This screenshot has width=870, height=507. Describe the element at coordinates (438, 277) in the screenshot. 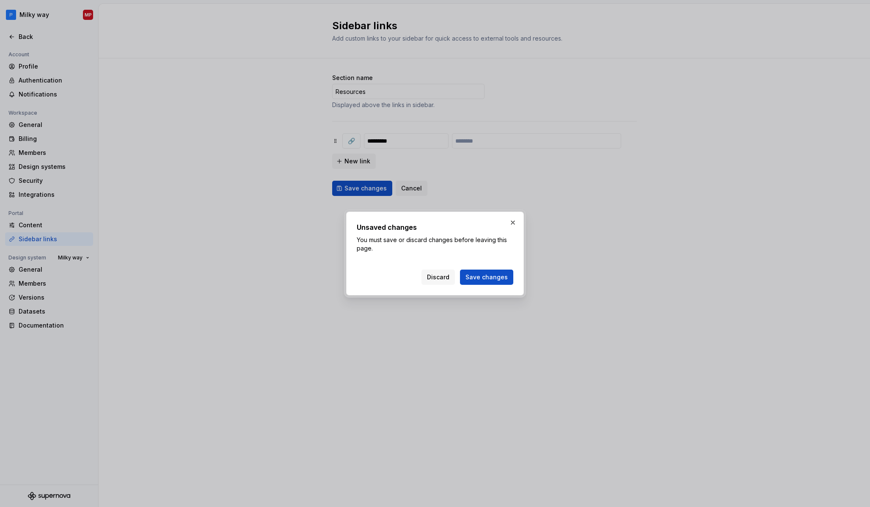

I see `button: Discard` at that location.